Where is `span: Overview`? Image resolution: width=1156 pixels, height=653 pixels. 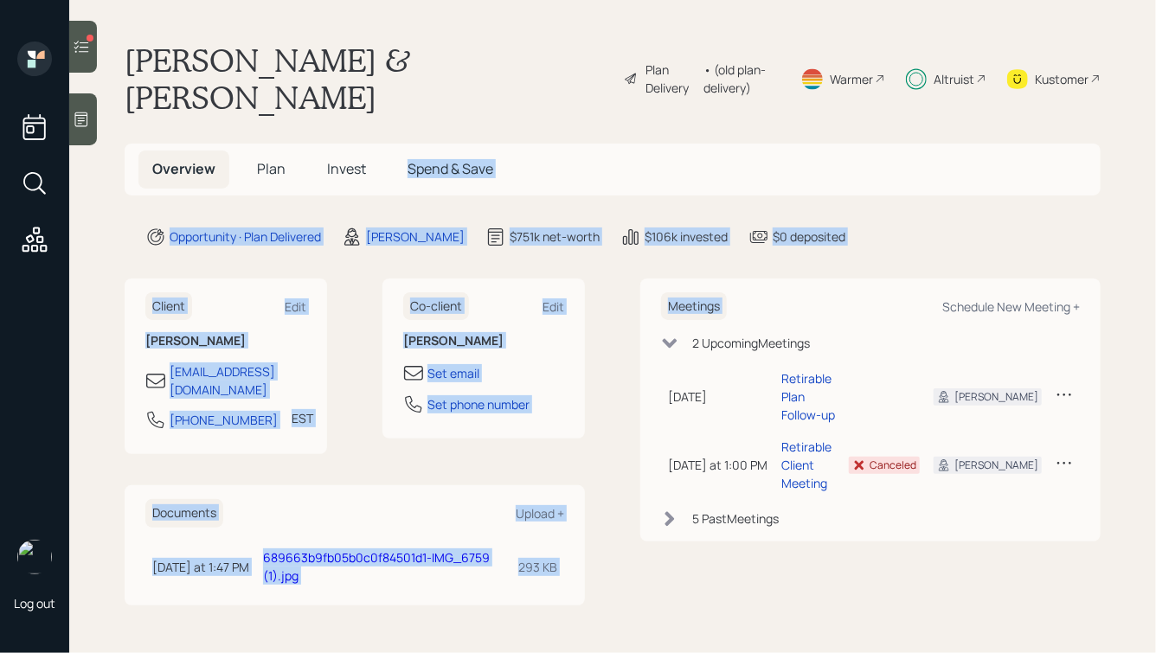 span: Overview is located at coordinates (183, 169).